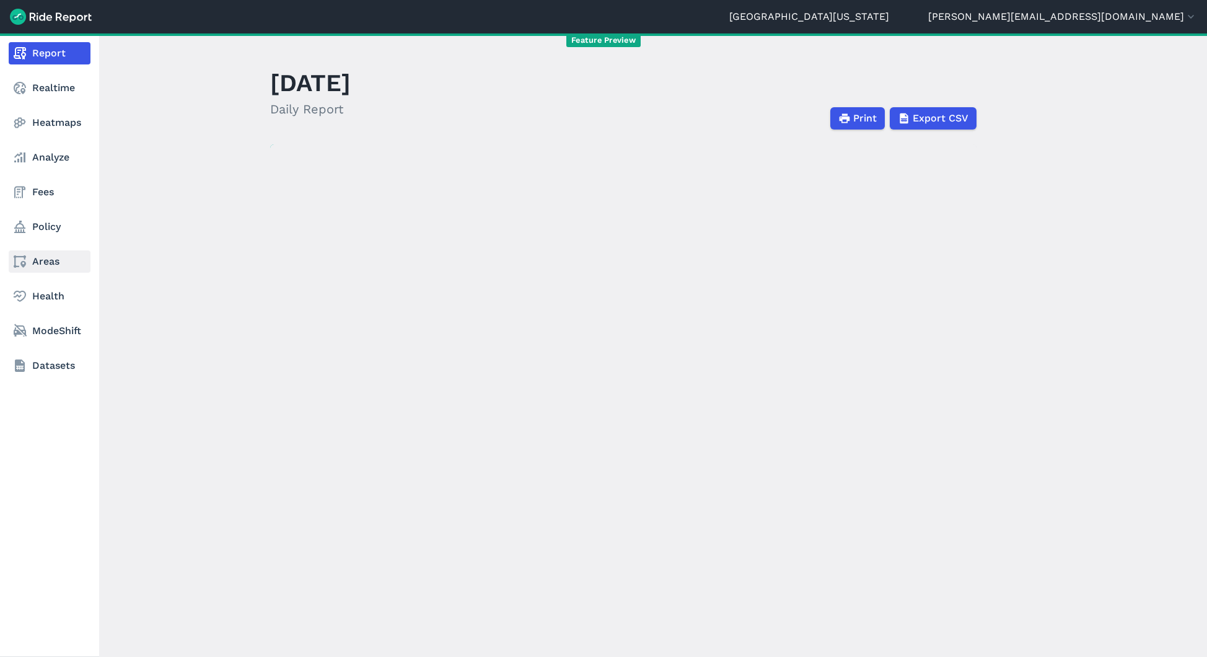 This screenshot has height=657, width=1207. Describe the element at coordinates (50, 157) in the screenshot. I see `a: Analyze` at that location.